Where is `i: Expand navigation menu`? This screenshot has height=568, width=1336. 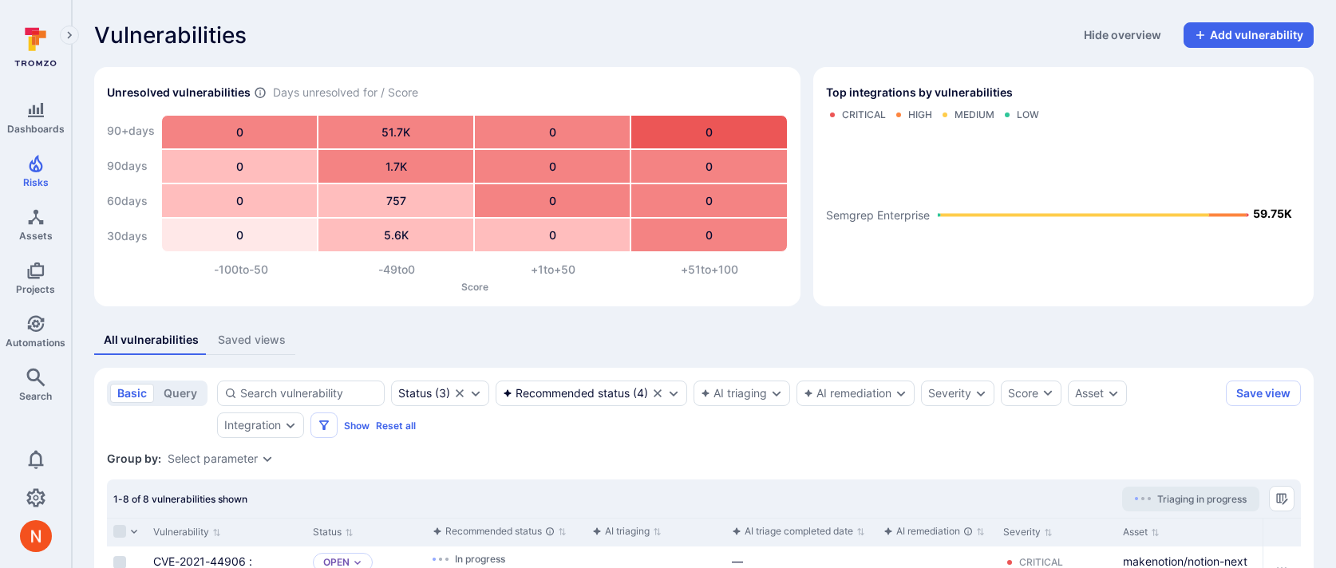
i: Expand navigation menu is located at coordinates (69, 35).